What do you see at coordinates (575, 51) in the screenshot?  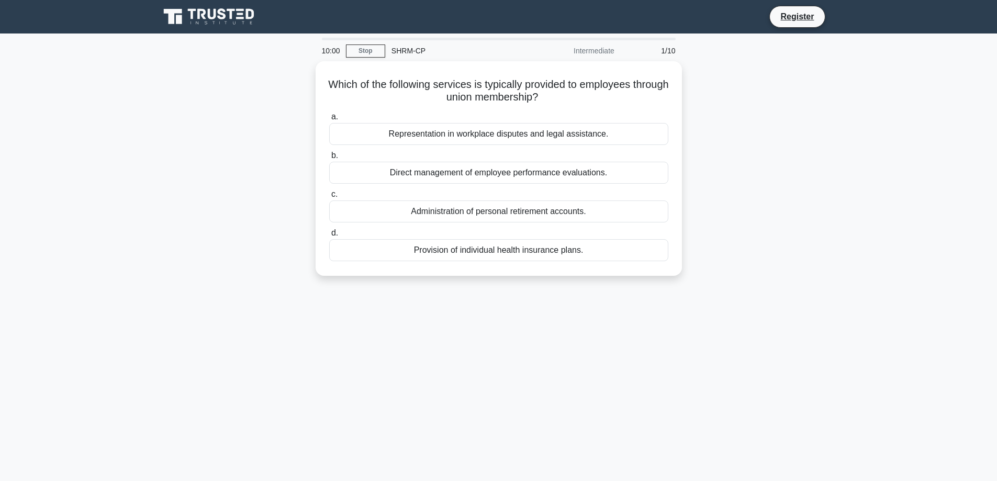 I see `div: Intermediate` at bounding box center [575, 51].